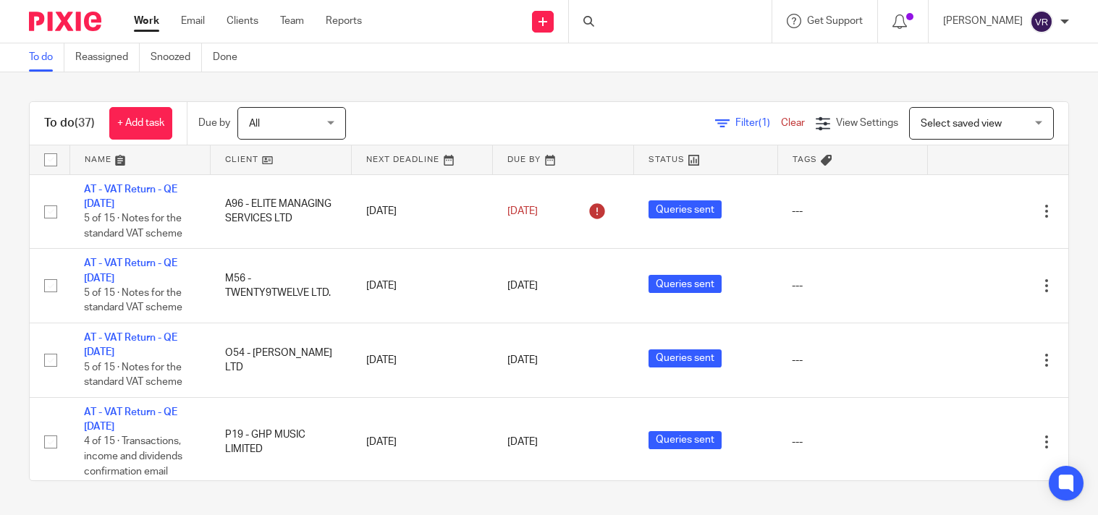 The image size is (1098, 515). What do you see at coordinates (214, 123) in the screenshot?
I see `p: Due by` at bounding box center [214, 123].